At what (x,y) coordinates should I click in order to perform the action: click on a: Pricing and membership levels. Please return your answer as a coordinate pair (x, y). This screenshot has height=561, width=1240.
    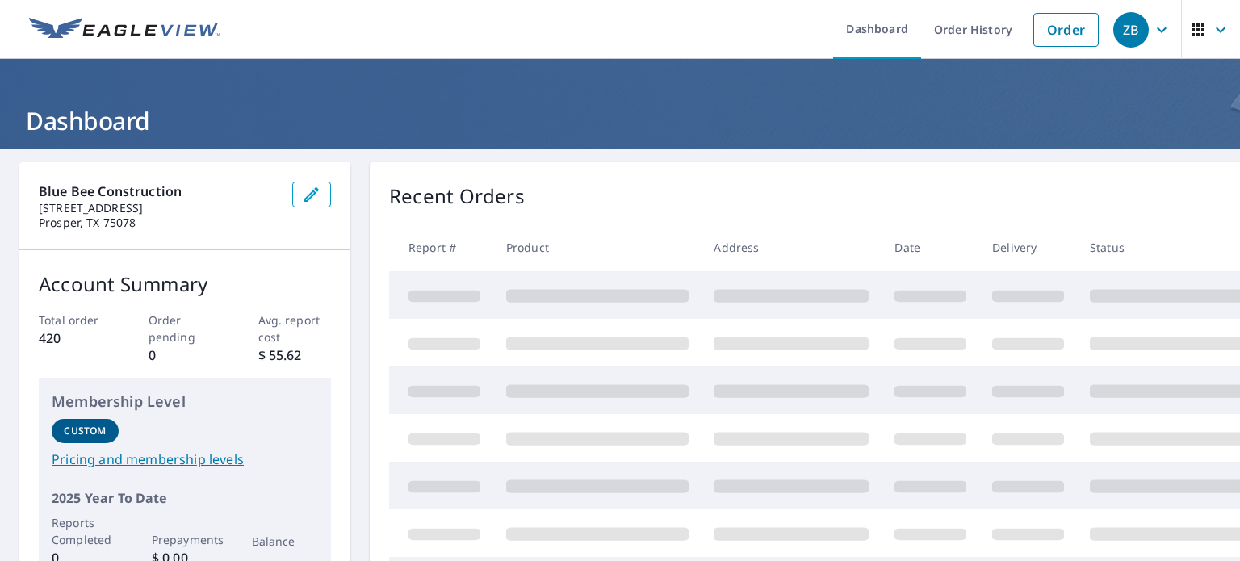
    Looking at the image, I should click on (185, 459).